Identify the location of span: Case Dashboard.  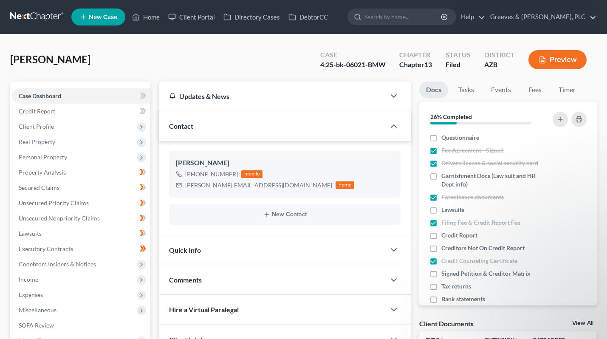
(40, 96).